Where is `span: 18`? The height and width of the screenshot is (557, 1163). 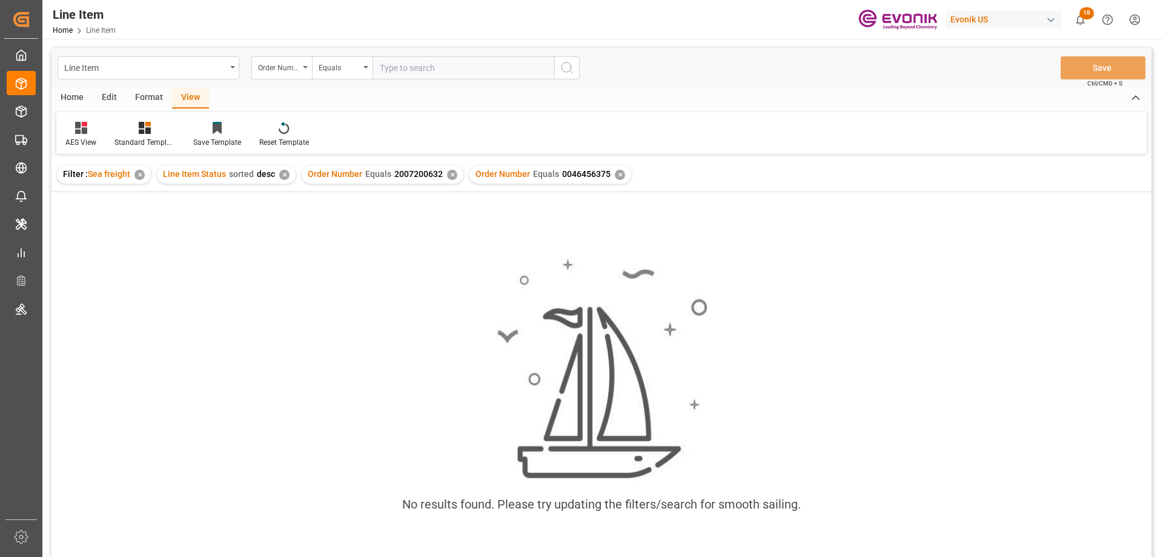 span: 18 is located at coordinates (1087, 13).